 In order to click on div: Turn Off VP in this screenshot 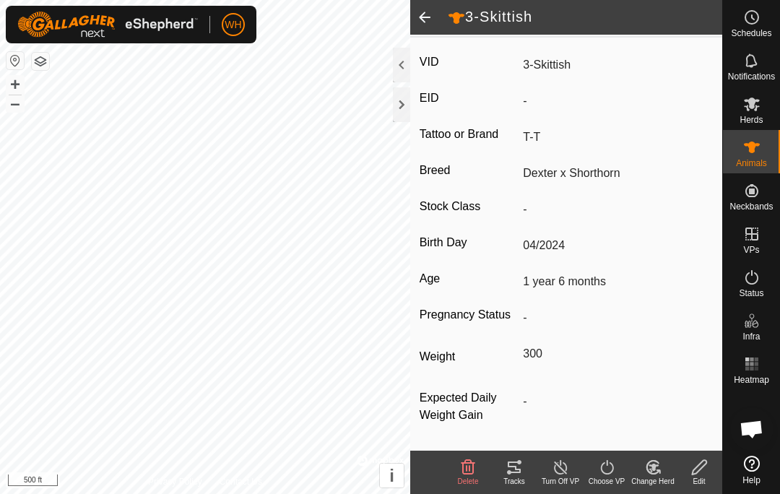, I will do `click(560, 481)`.